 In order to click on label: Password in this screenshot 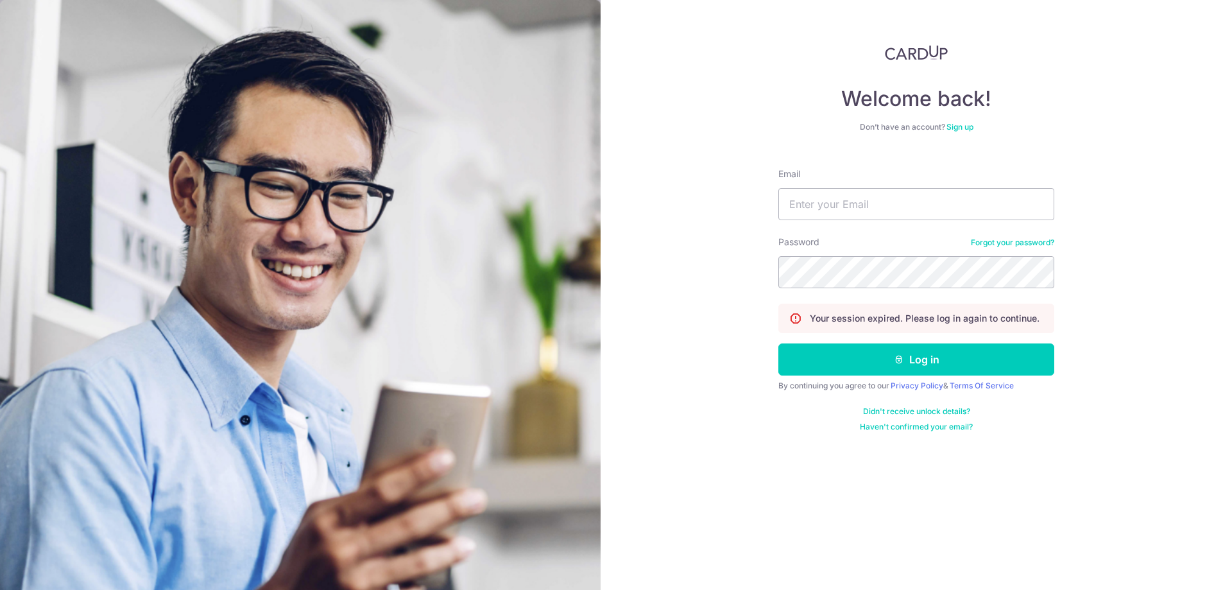, I will do `click(799, 242)`.